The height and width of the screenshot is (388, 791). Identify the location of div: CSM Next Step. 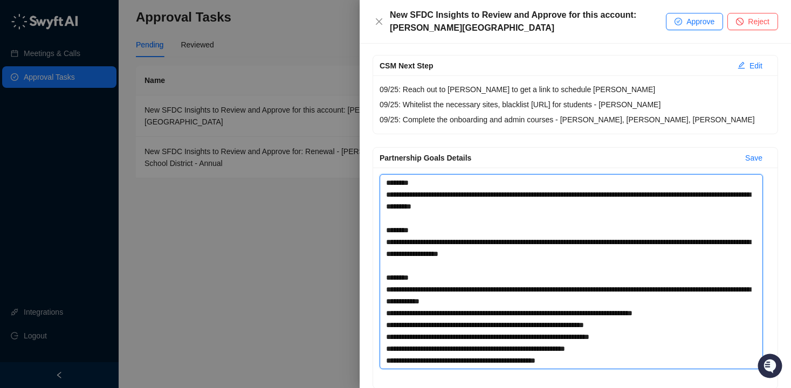
(554, 66).